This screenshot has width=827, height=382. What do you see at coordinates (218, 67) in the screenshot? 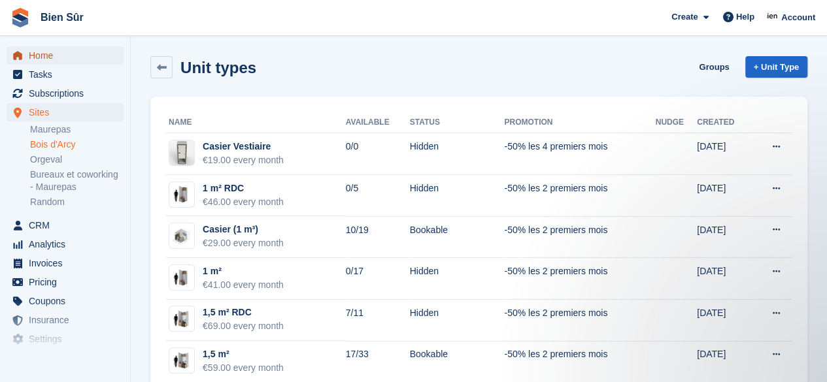
I see `h2: Unit types` at bounding box center [218, 67].